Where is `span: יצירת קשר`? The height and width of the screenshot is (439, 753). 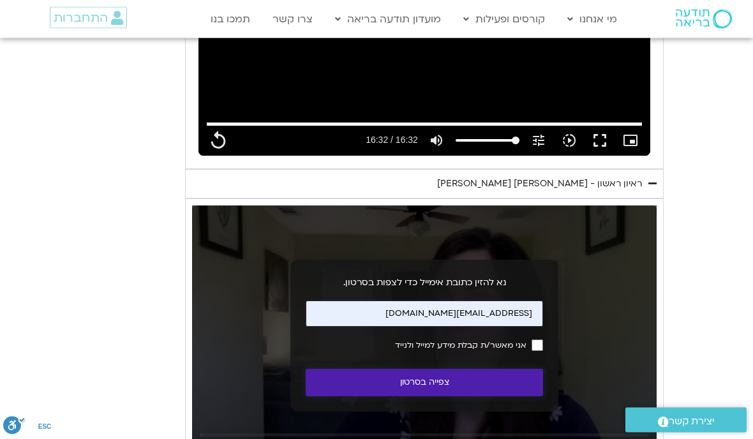
span: יצירת קשר is located at coordinates (691, 421).